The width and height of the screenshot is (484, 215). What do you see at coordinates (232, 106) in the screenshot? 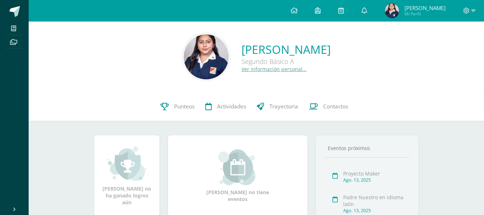
I see `span: Actividades` at bounding box center [232, 106].